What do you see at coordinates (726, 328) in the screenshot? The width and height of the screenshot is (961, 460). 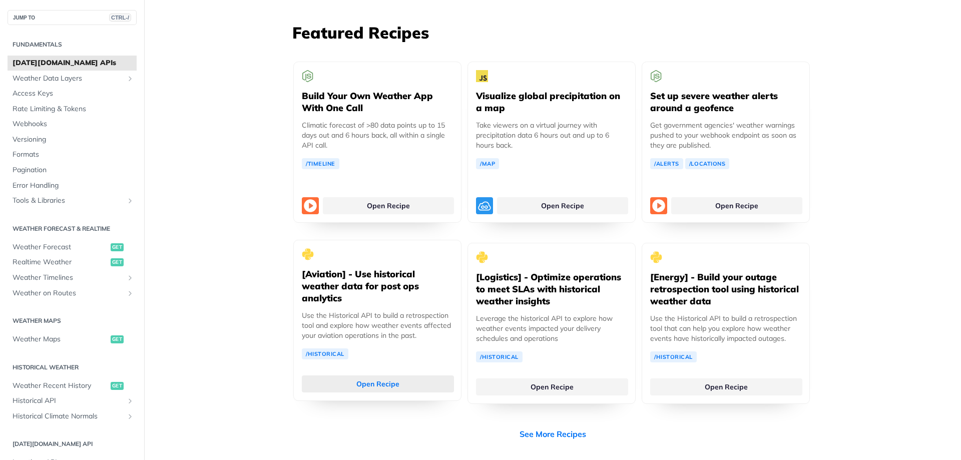 I see `p: Use the Historical API to build a retrospection tool that can help you explore how weather events...` at bounding box center [726, 328].